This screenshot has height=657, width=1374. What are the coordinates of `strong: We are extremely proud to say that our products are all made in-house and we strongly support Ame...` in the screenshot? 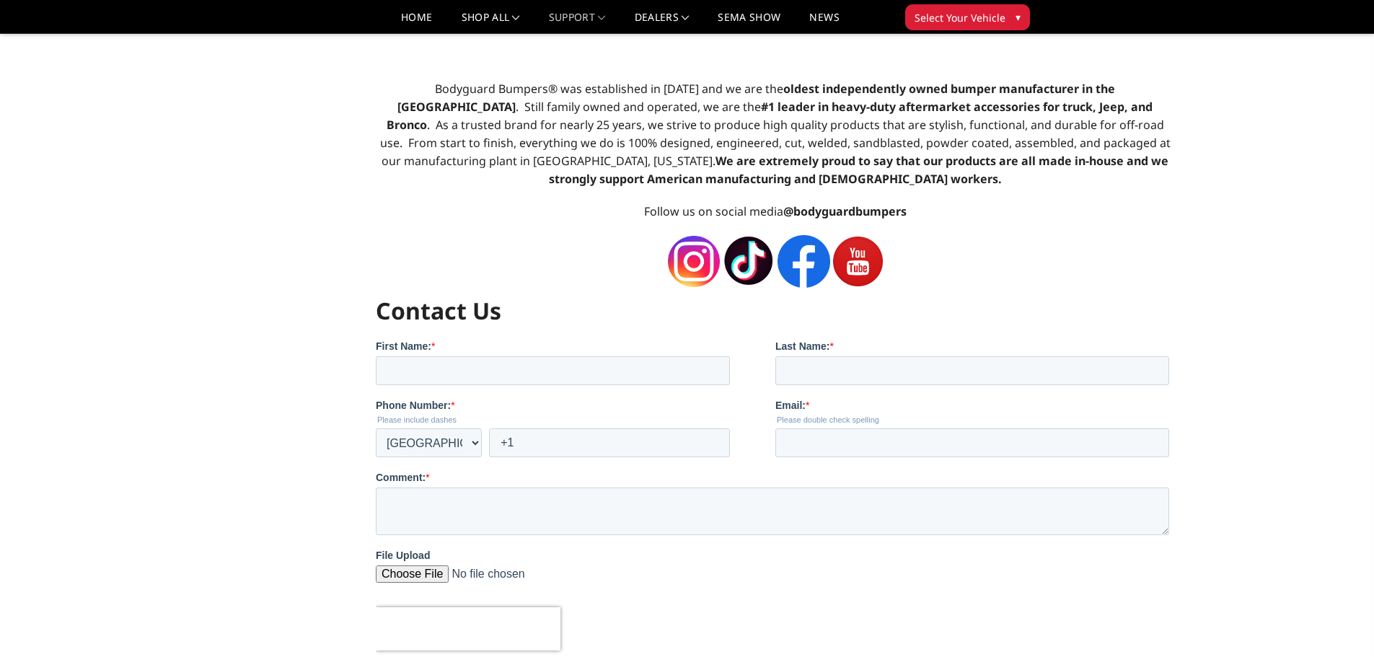 It's located at (859, 169).